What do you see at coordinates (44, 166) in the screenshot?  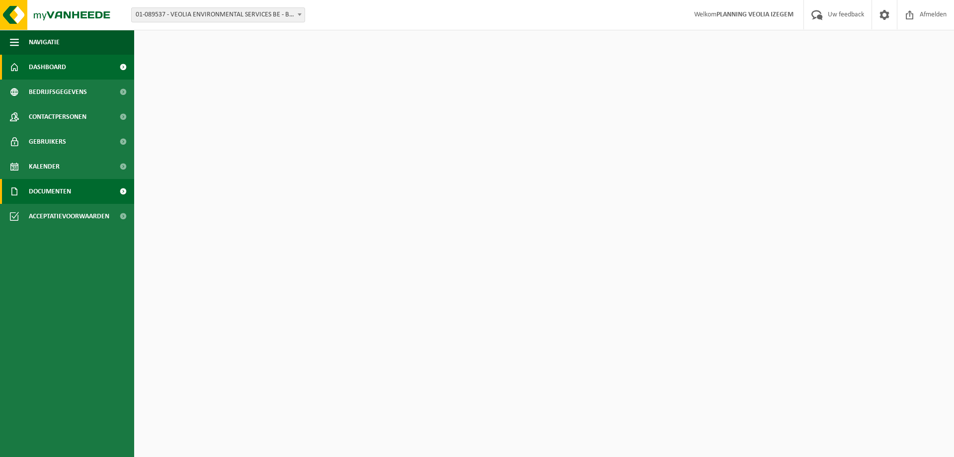 I see `span: Kalender` at bounding box center [44, 166].